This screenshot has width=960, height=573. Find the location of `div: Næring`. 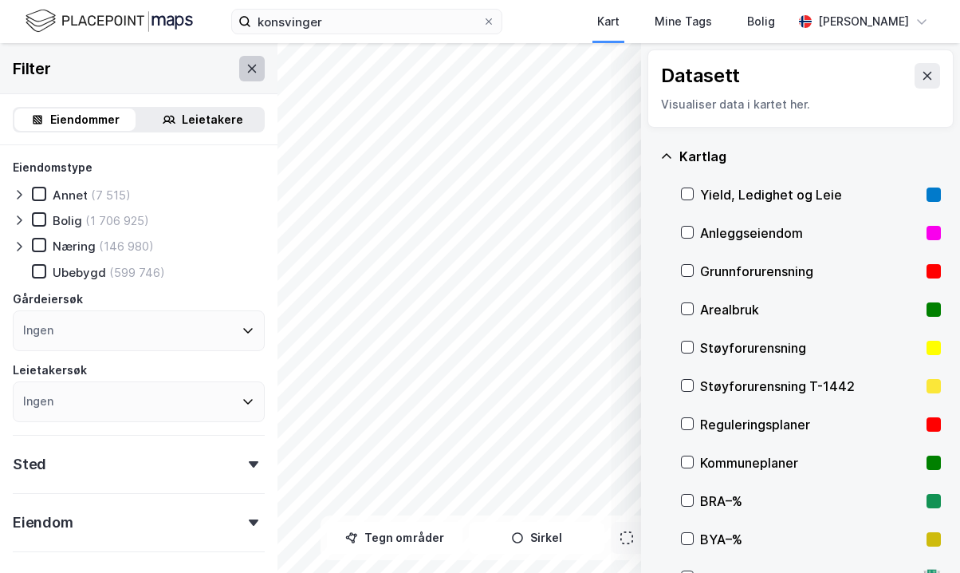

div: Næring is located at coordinates (74, 246).